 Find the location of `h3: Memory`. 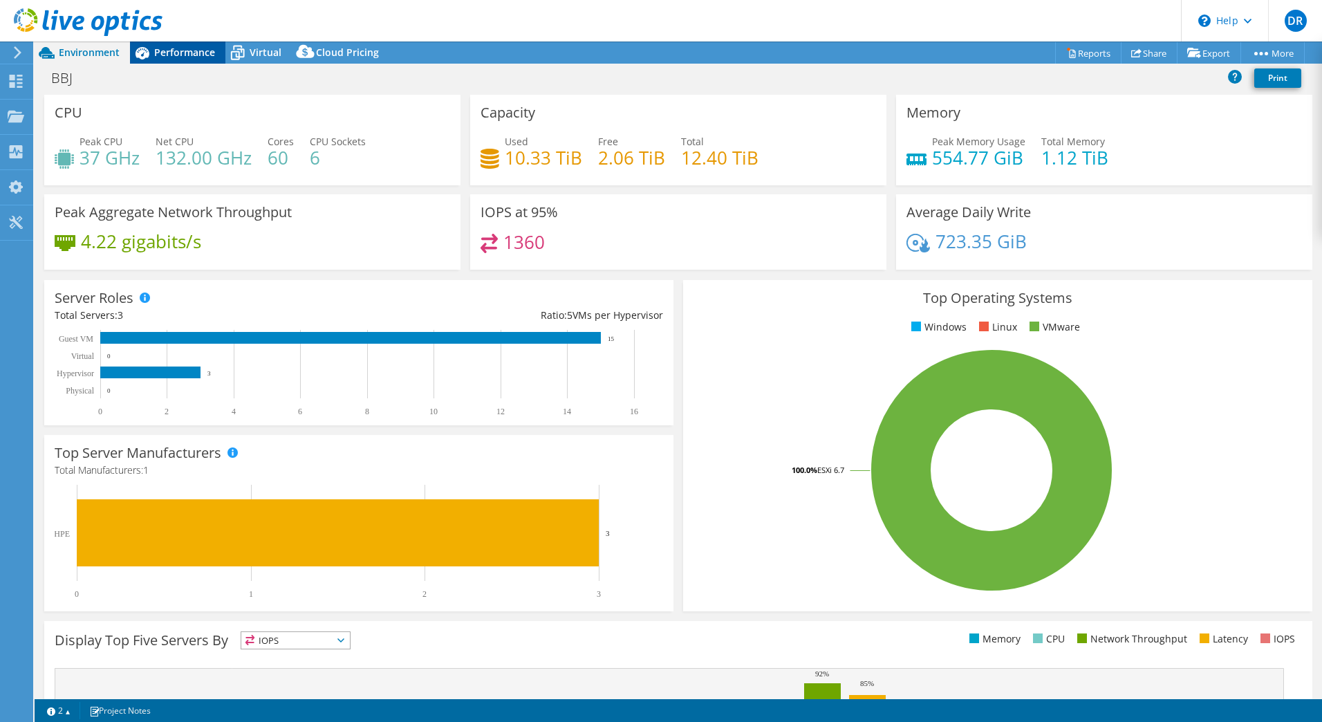

h3: Memory is located at coordinates (933, 113).